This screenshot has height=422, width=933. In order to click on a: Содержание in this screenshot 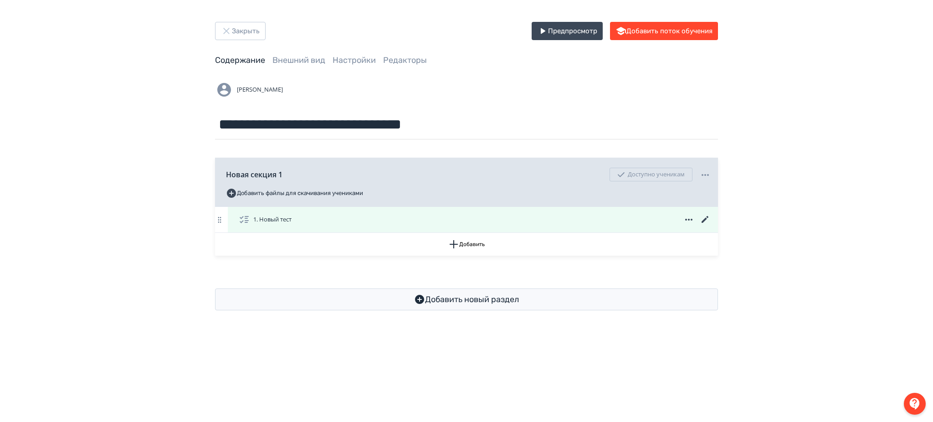, I will do `click(240, 60)`.